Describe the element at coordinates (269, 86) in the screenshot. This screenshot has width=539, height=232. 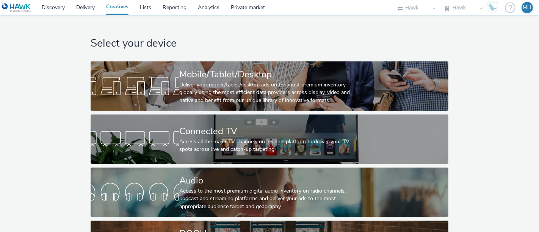
I see `a: Mobile/Tablet/DesktopDeliver your mobile/tablet/desktop ads on the most premium inventory globall...` at that location.